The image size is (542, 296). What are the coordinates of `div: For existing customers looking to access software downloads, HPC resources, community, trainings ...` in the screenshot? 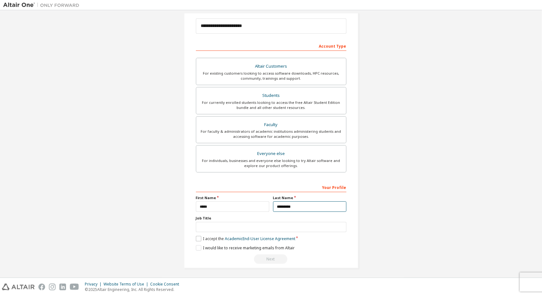 It's located at (271, 76).